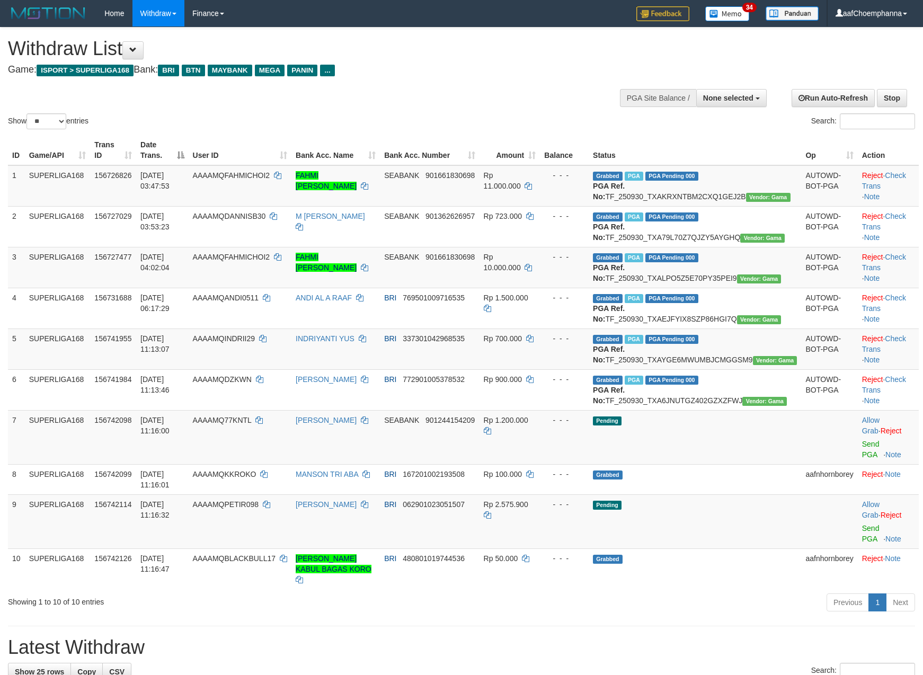 The image size is (923, 675). Describe the element at coordinates (16, 521) in the screenshot. I see `td: 9` at that location.